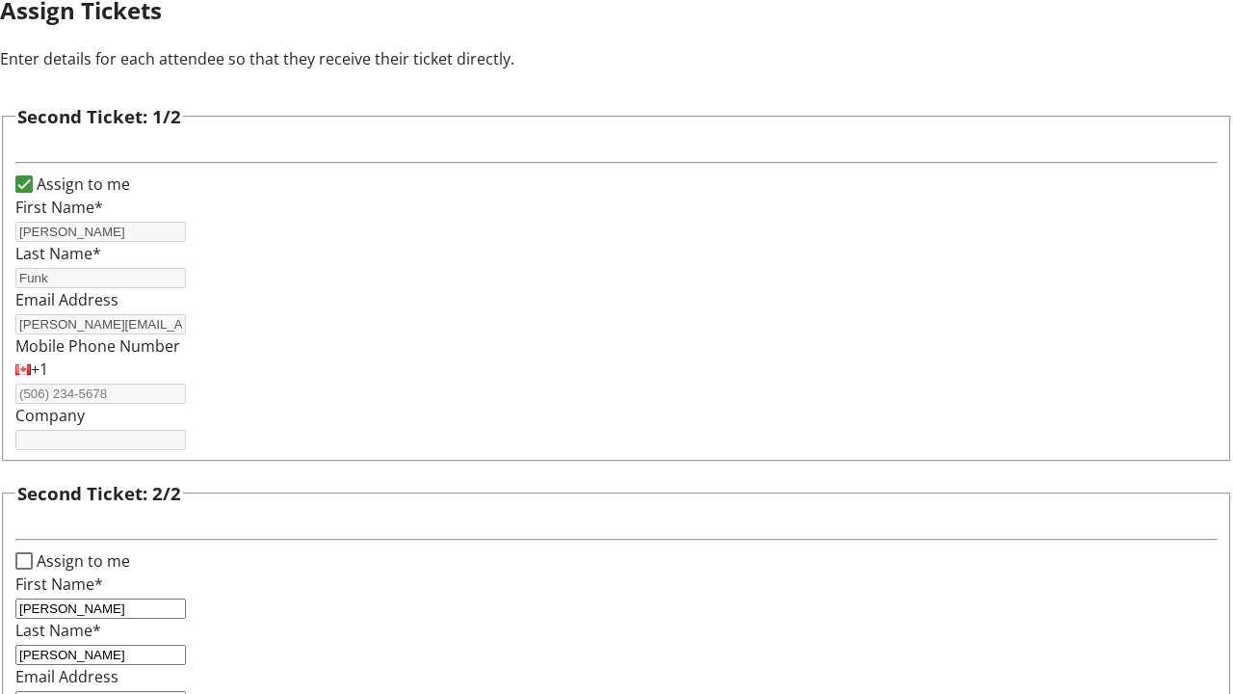 The image size is (1233, 694). What do you see at coordinates (99, 493) in the screenshot?
I see `h3: Second Ticket: 2/2` at bounding box center [99, 493].